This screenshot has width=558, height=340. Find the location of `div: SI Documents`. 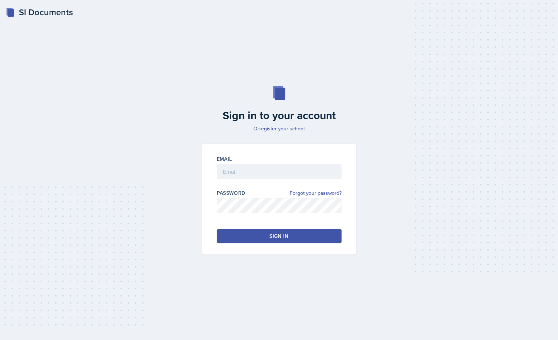

div: SI Documents is located at coordinates (39, 12).